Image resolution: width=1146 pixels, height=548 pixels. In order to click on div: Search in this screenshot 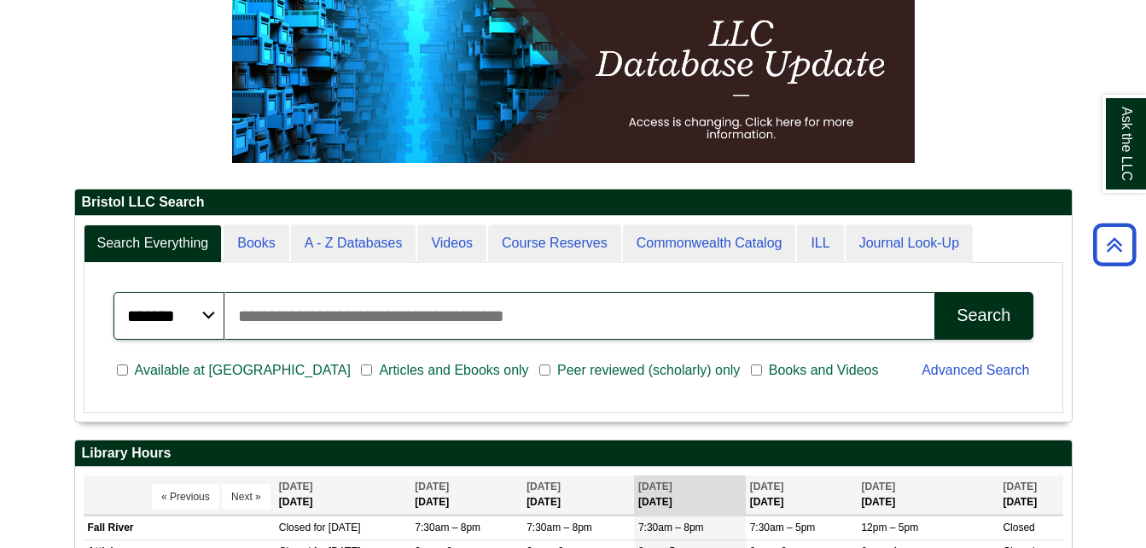, I will do `click(983, 315)`.